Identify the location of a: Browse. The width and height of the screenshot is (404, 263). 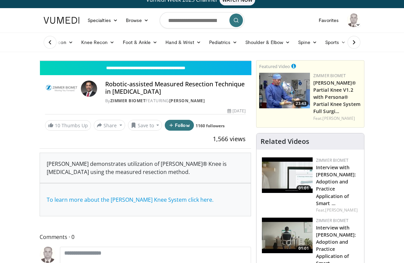
(138, 20).